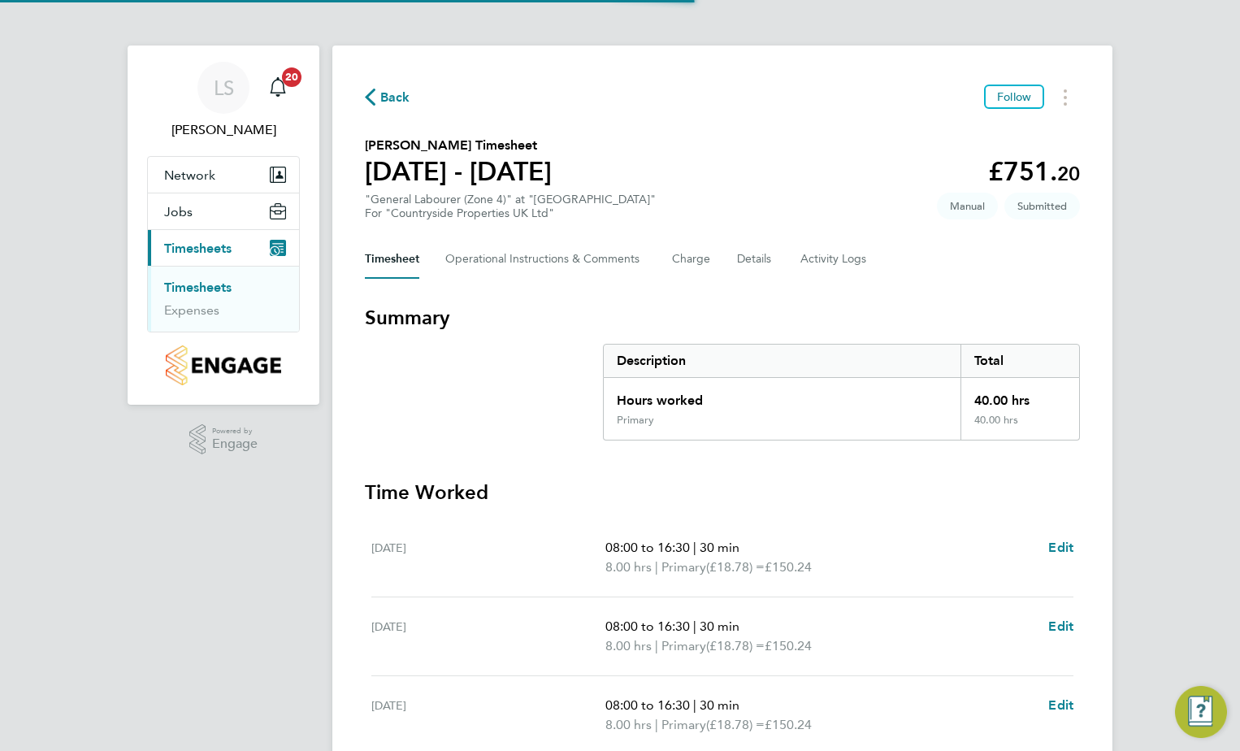 This screenshot has width=1240, height=751. Describe the element at coordinates (722, 492) in the screenshot. I see `h3: Time Worked` at that location.